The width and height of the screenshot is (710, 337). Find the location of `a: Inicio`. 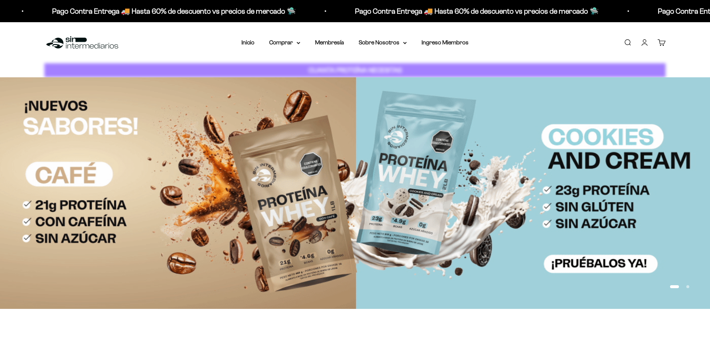

a: Inicio is located at coordinates (248, 42).